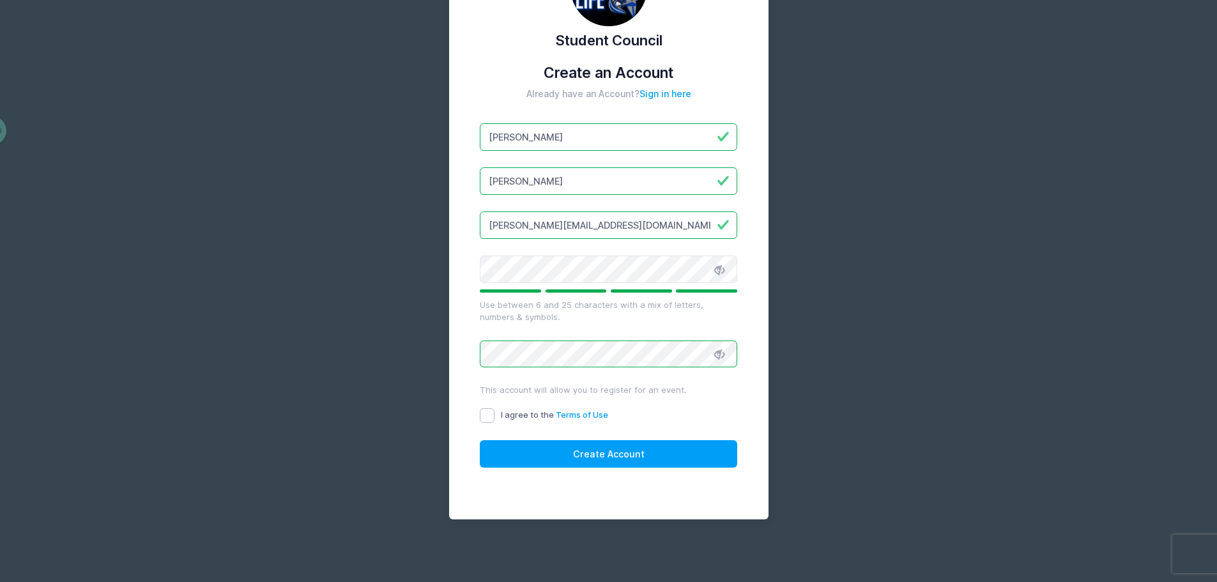 This screenshot has height=582, width=1217. I want to click on input: Email, so click(608, 225).